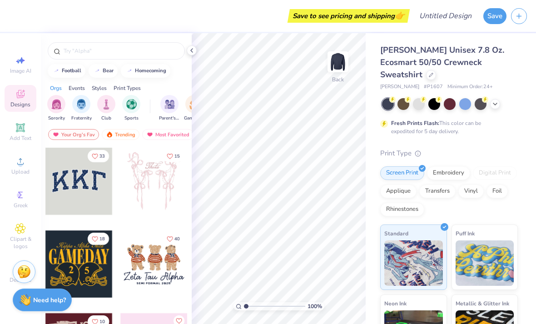  Describe the element at coordinates (102, 322) in the screenshot. I see `span: 10` at that location.